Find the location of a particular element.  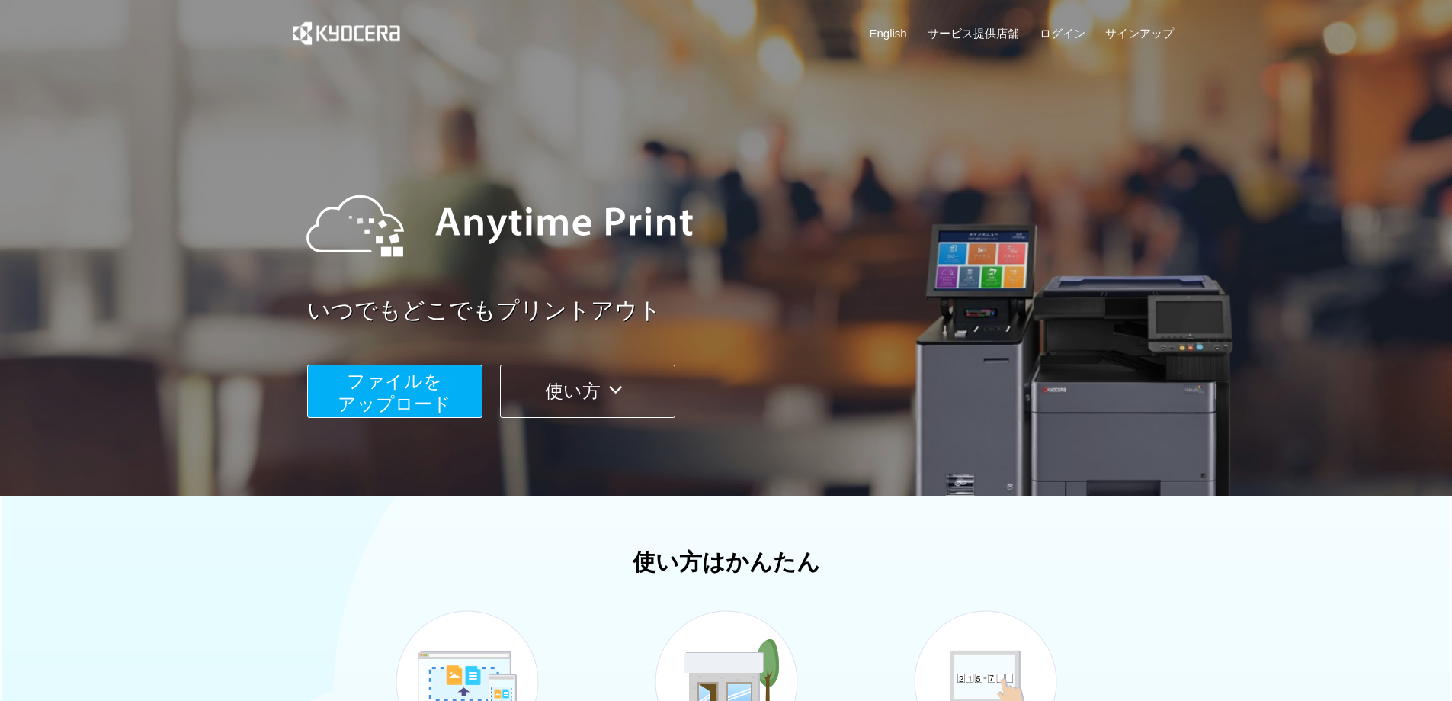

a: サインアップ is located at coordinates (1140, 33).